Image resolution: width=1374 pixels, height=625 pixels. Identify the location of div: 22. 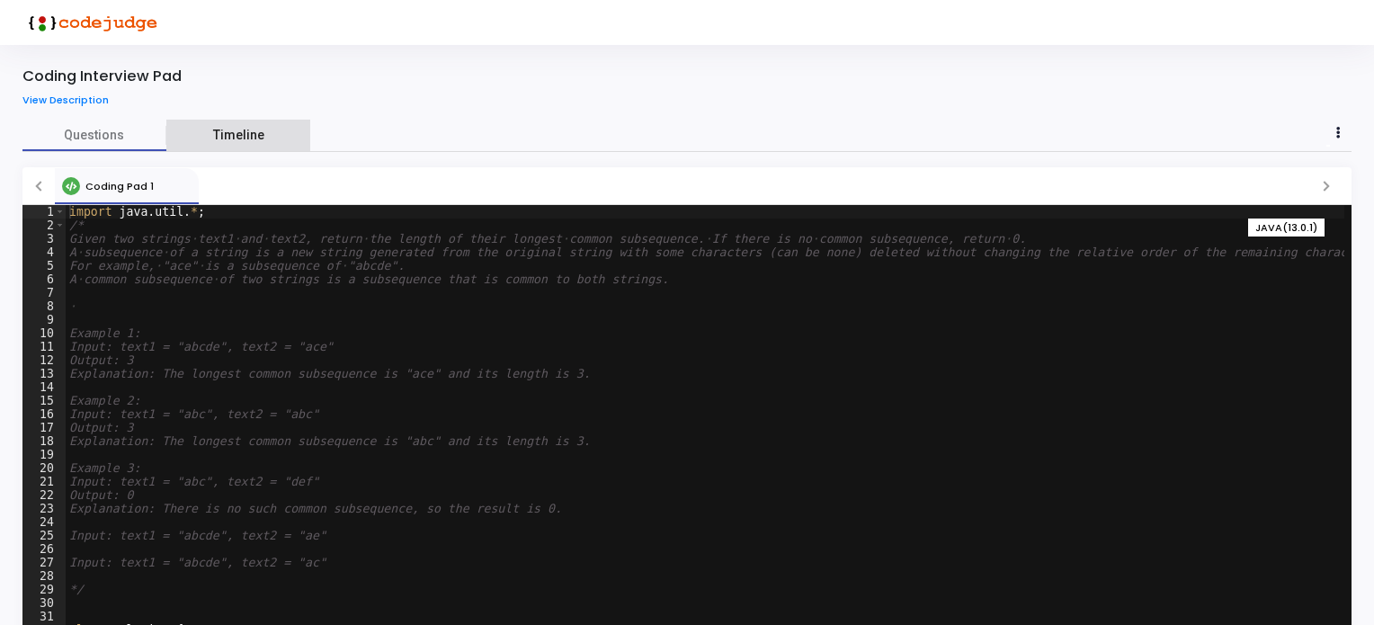
(44, 494).